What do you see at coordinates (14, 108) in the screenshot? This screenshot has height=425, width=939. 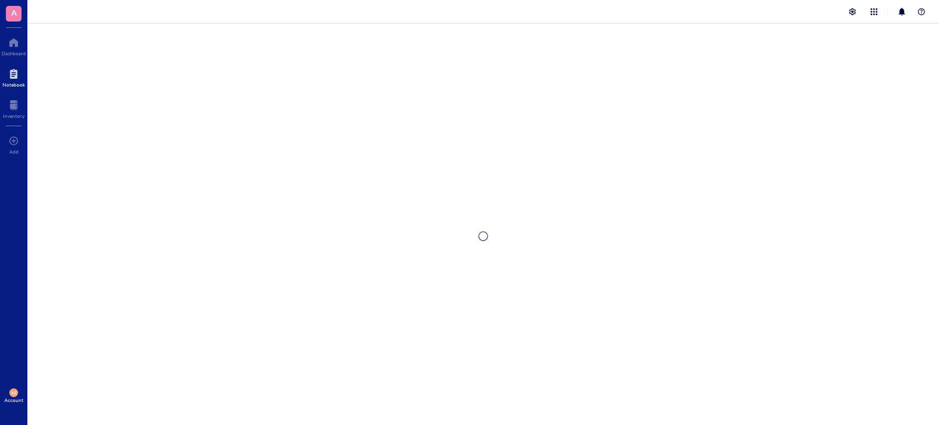 I see `a: Inventory` at bounding box center [14, 108].